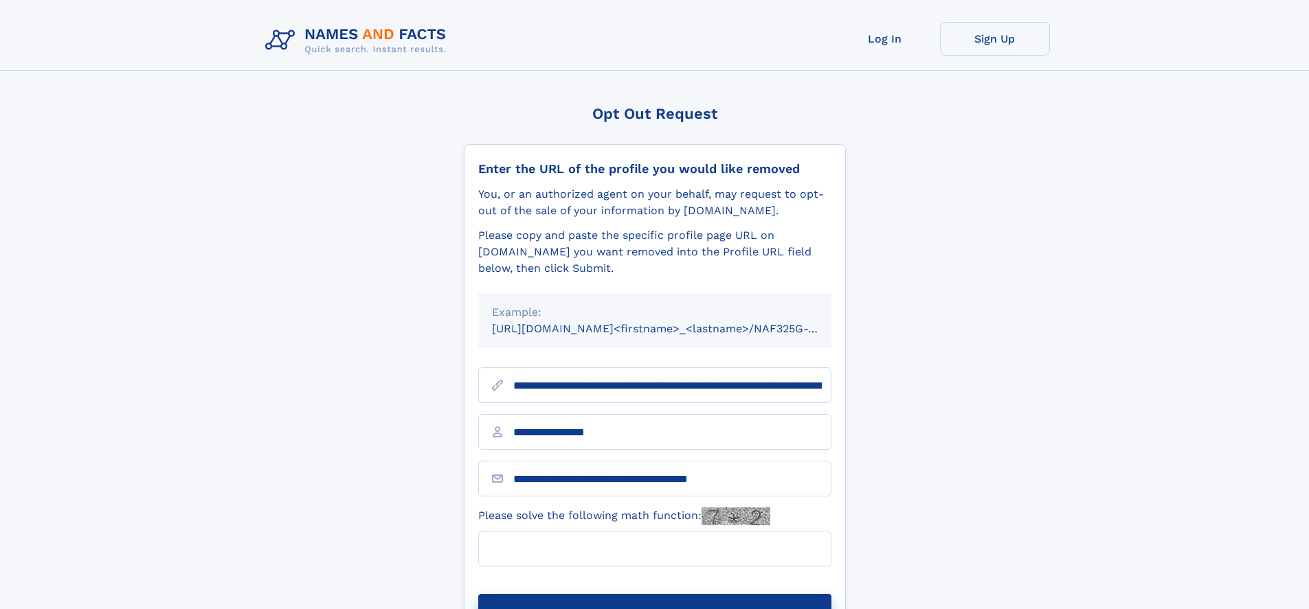 The height and width of the screenshot is (609, 1309). I want to click on label: Please solve the following math function:, so click(624, 517).